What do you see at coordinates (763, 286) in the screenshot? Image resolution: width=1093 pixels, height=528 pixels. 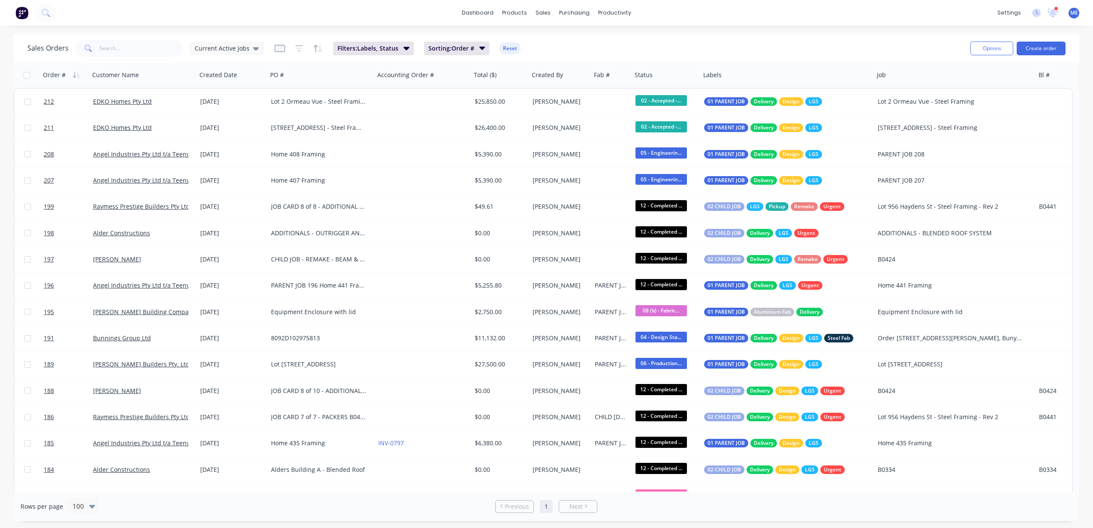 I see `button: 01 PARENT JOBDeliveryLGSUrgent` at bounding box center [763, 286].